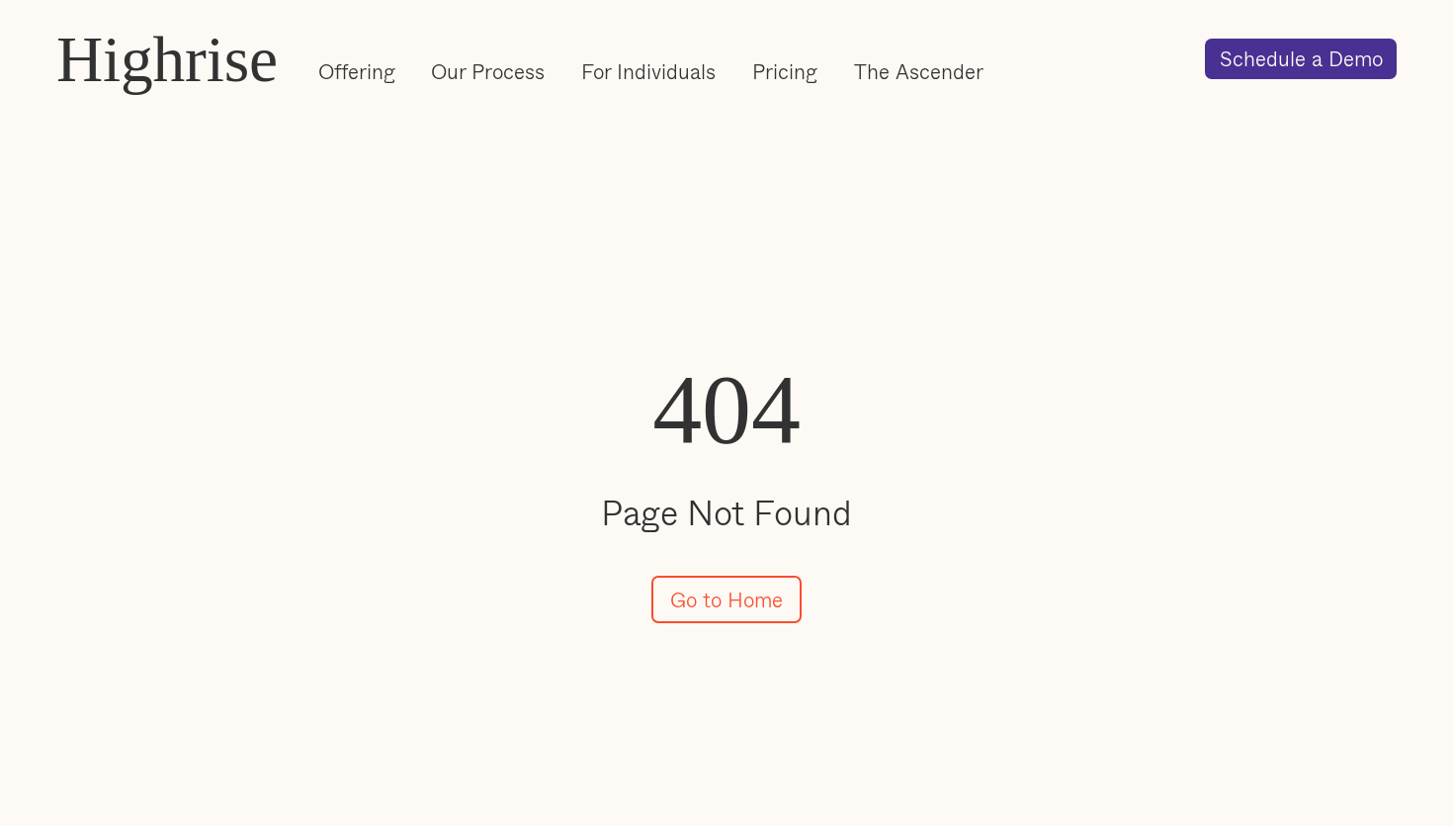  Describe the element at coordinates (167, 59) in the screenshot. I see `a: Highrise` at that location.